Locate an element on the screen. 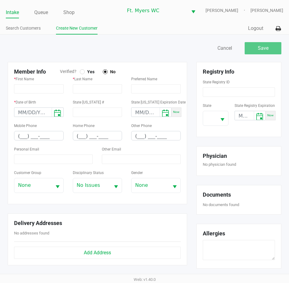  label: Other Email is located at coordinates (111, 149).